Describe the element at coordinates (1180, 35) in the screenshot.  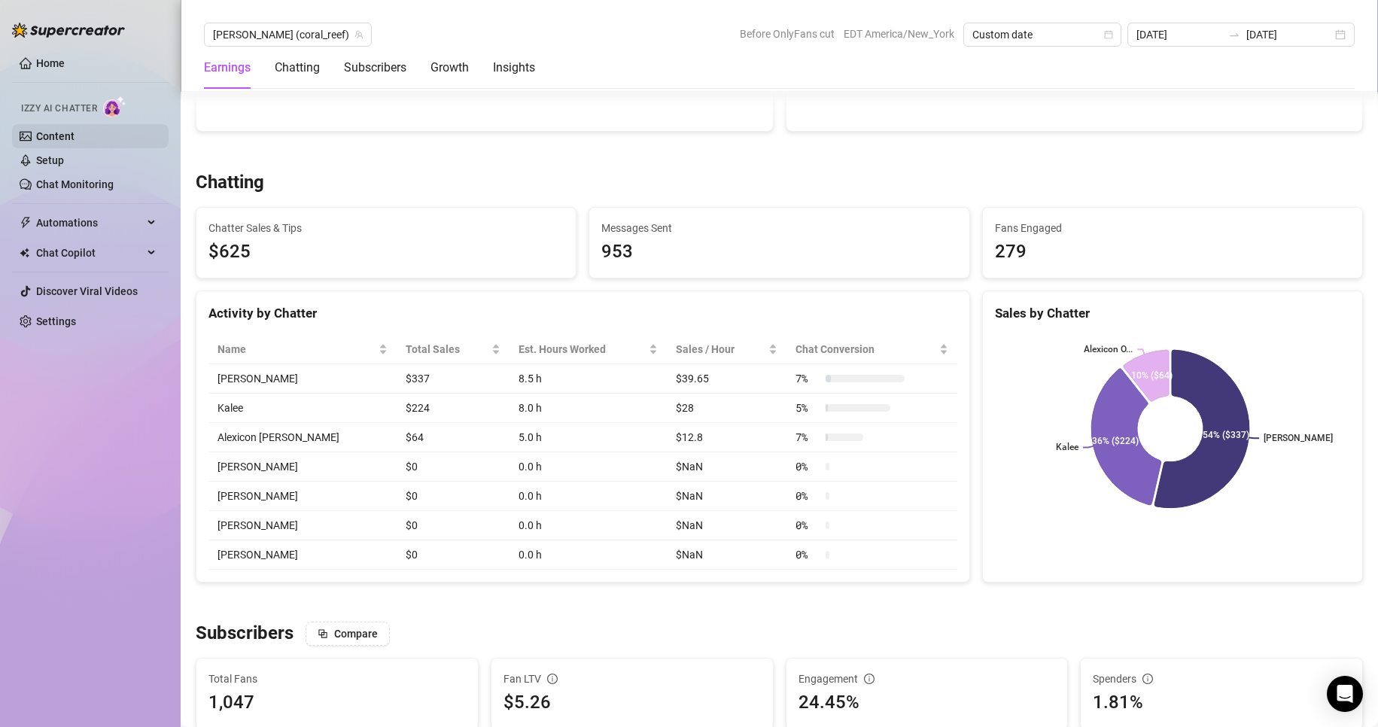
I see `input: Start date` at that location.